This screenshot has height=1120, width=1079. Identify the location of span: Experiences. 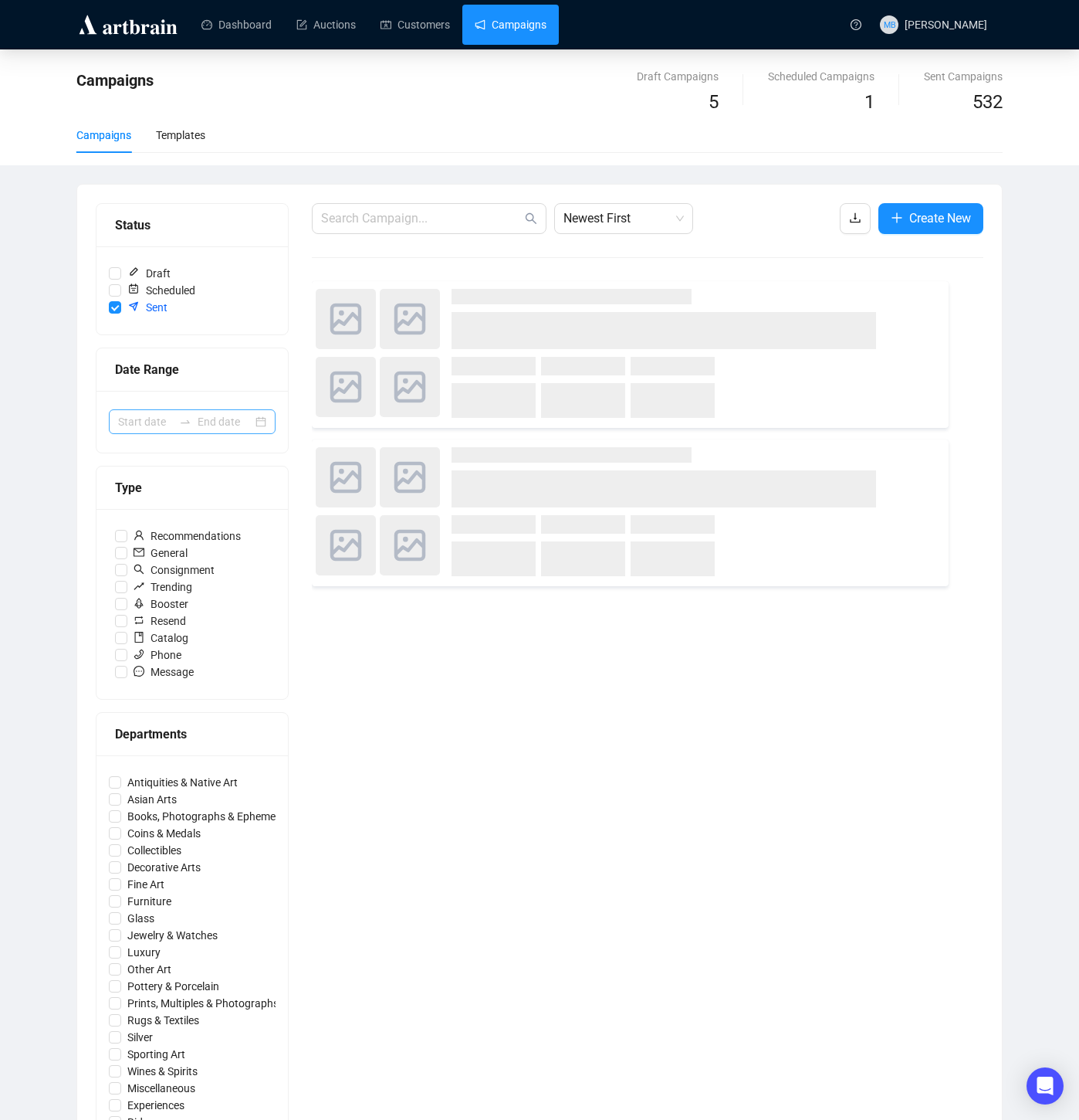
(156, 1105).